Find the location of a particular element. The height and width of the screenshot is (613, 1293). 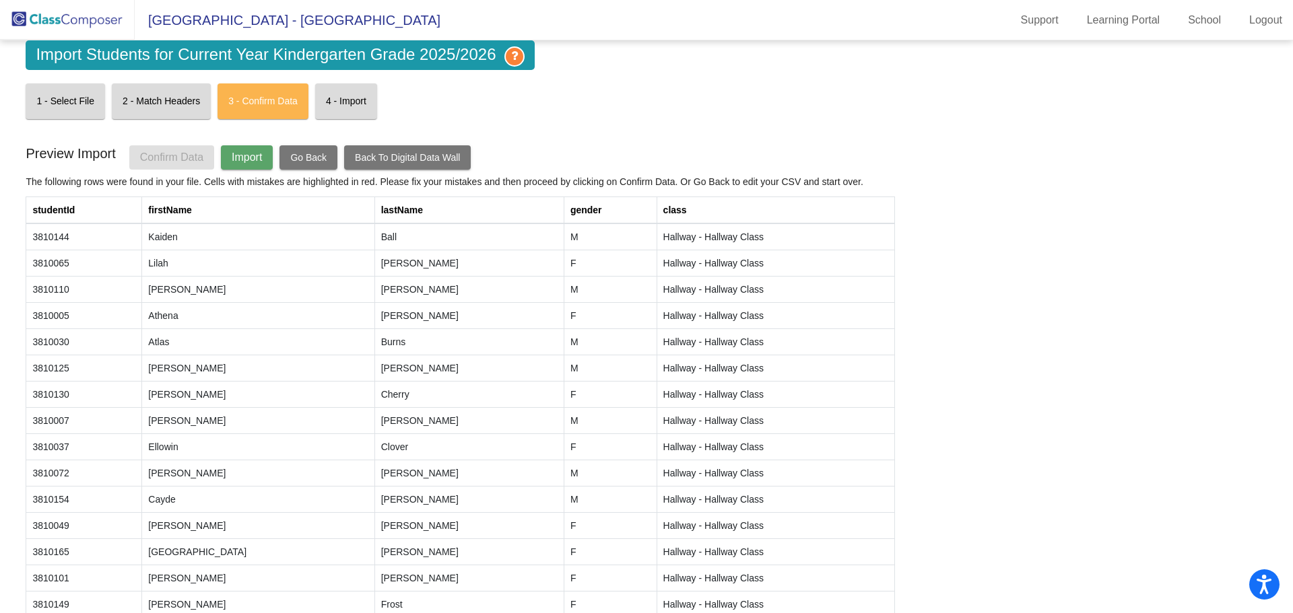

p: 3810005 is located at coordinates (83, 316).